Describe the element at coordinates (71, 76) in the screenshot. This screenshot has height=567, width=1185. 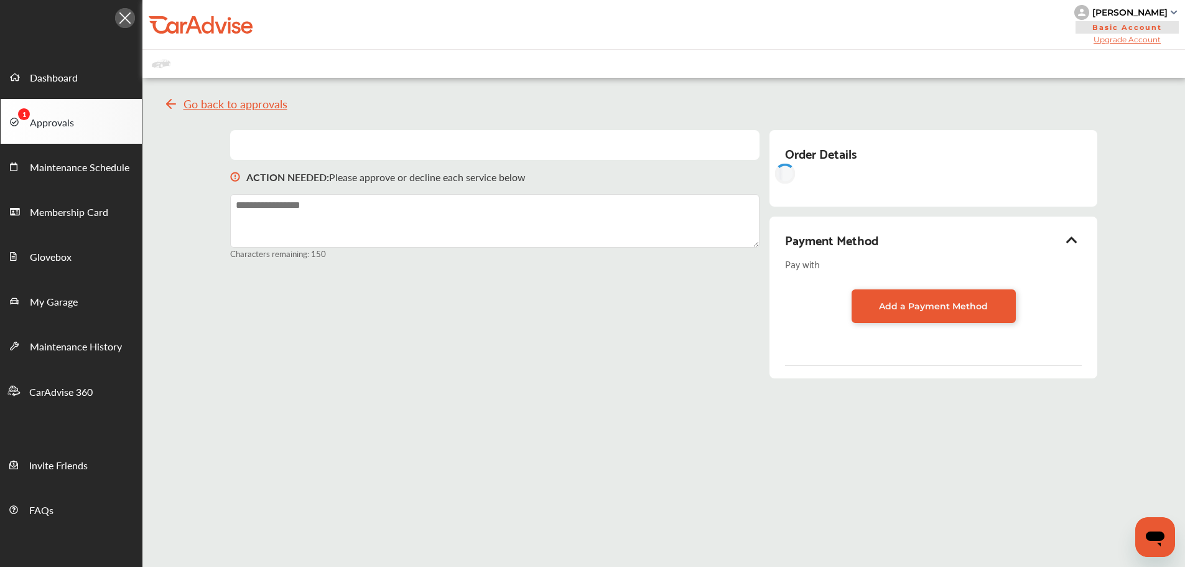
I see `a: Dashboard` at that location.